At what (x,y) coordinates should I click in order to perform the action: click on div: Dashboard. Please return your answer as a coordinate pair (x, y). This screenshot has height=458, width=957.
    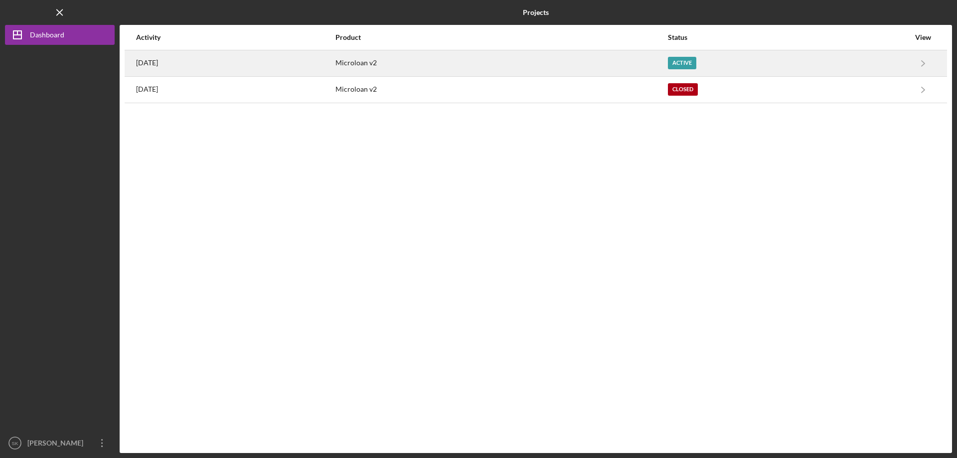
    Looking at the image, I should click on (47, 36).